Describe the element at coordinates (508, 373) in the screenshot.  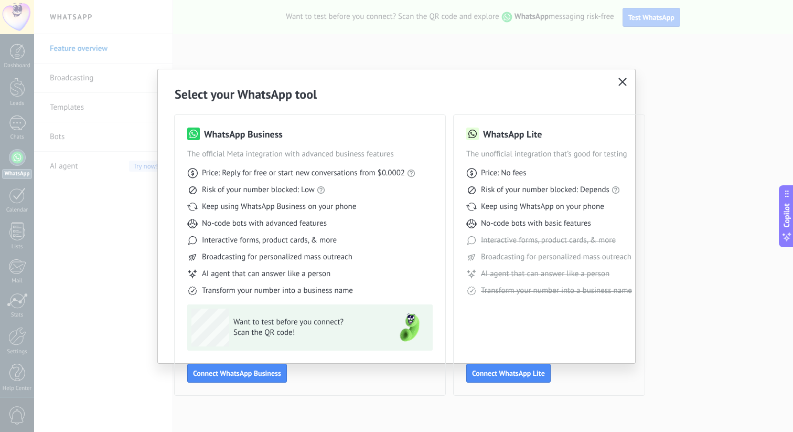
I see `button: Connect WhatsApp Lite` at that location.